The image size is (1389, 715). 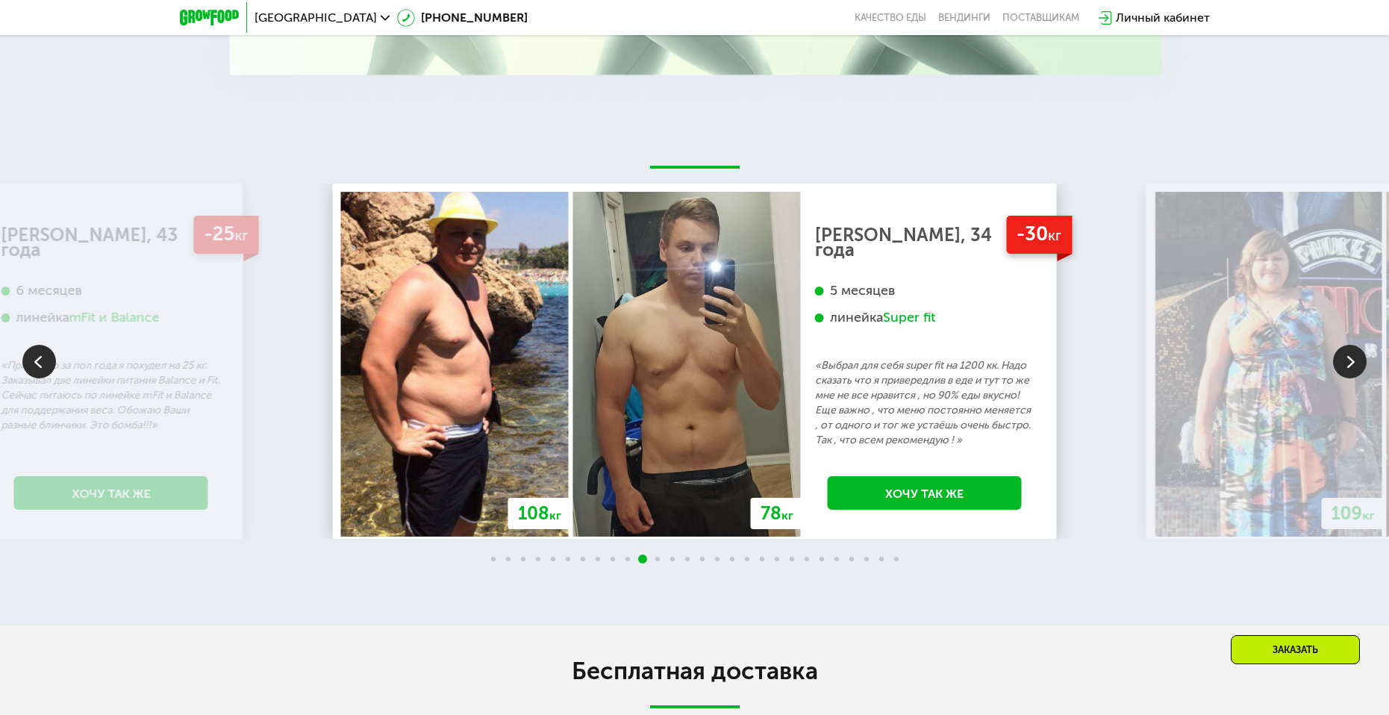 What do you see at coordinates (777, 513) in the screenshot?
I see `div: 78` at bounding box center [777, 513].